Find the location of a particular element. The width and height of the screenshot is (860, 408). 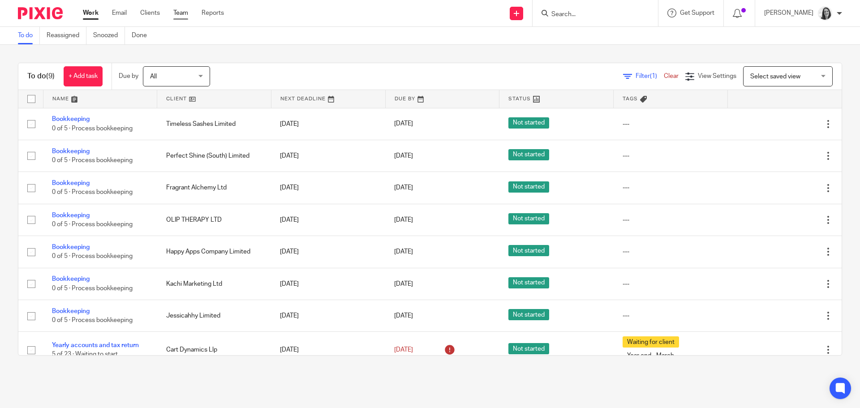

span: Waiting for client is located at coordinates (651, 342).